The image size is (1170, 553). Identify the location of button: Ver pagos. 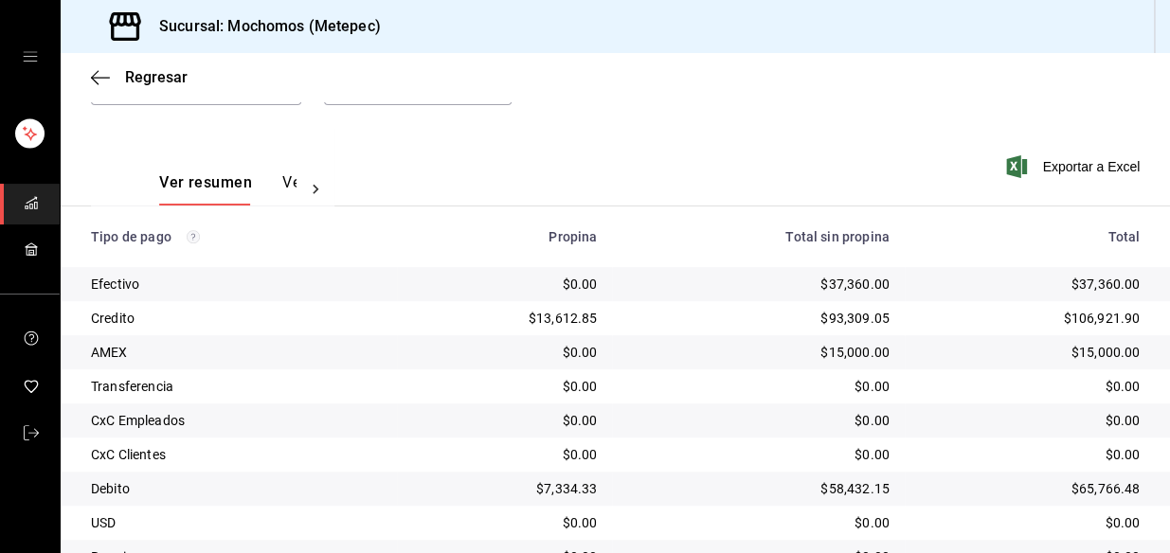
(317, 189).